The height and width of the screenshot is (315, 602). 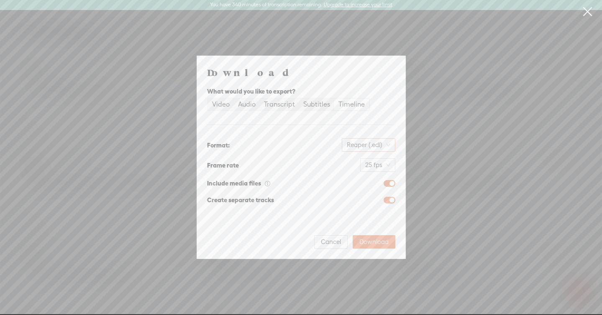 What do you see at coordinates (368, 145) in the screenshot?
I see `span: Reaper (.edl)` at bounding box center [368, 145].